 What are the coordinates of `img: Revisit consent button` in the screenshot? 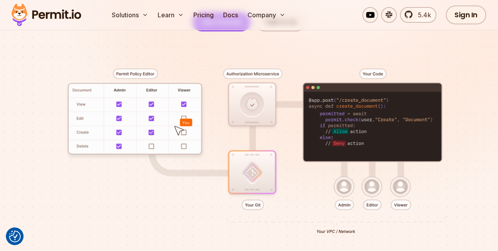 It's located at (15, 236).